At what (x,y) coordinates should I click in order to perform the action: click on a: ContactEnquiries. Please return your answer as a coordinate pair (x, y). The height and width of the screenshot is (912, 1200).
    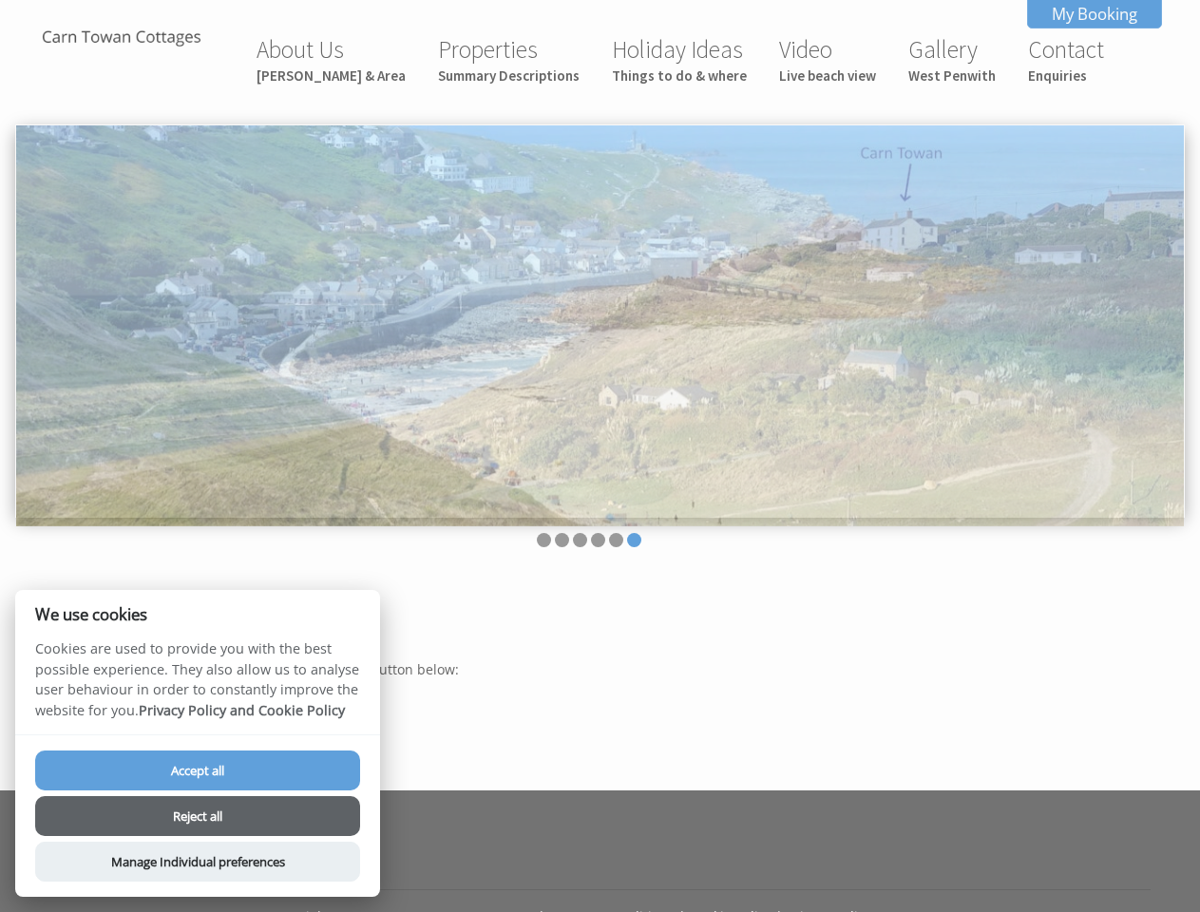
    Looking at the image, I should click on (1066, 59).